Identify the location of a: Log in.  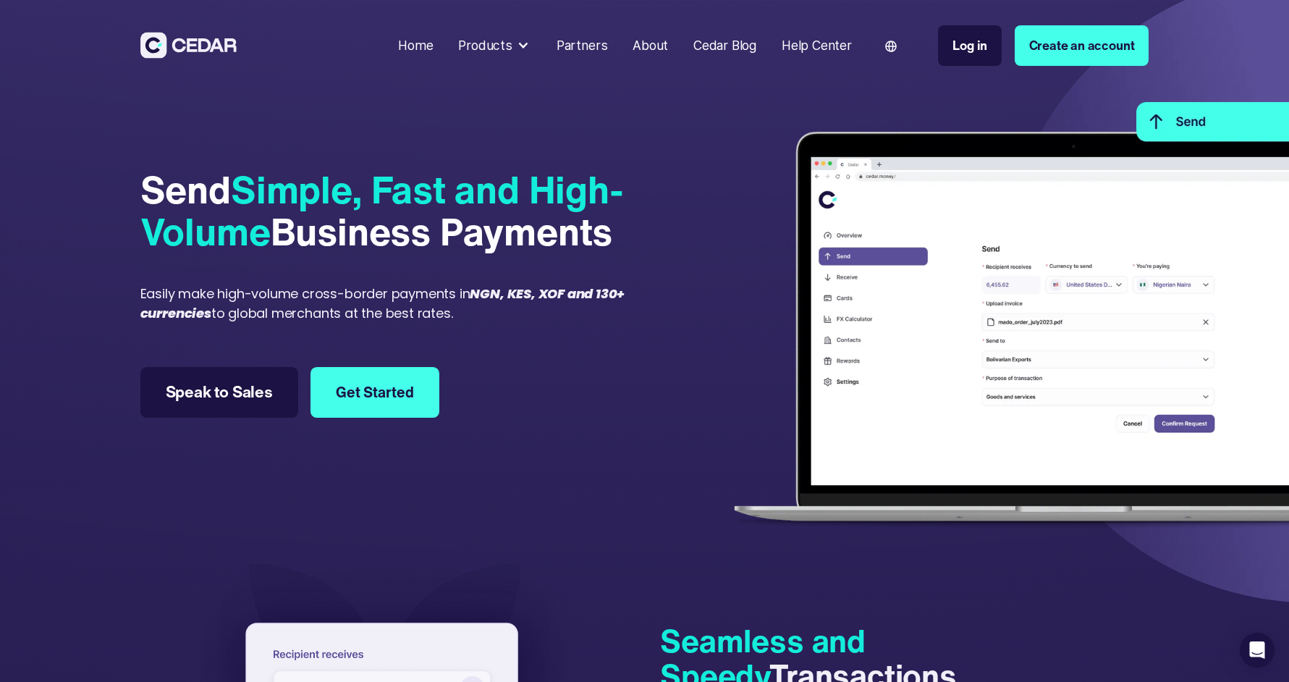
(970, 46).